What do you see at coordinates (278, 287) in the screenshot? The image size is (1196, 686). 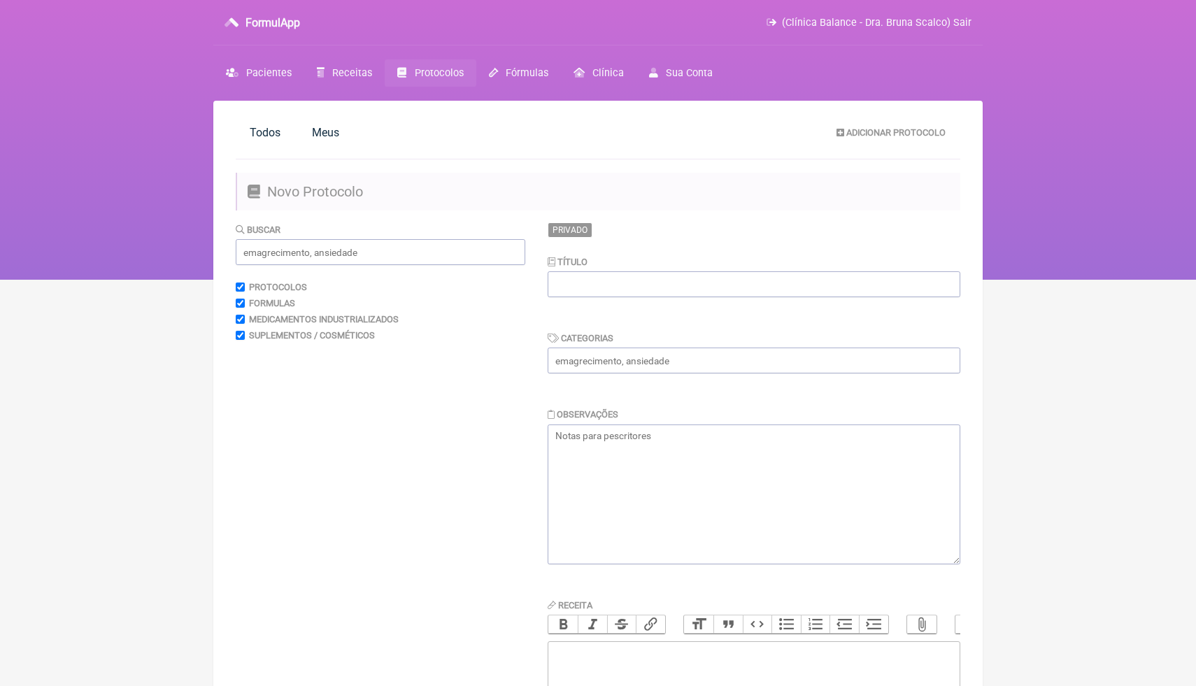 I see `label: Protocolos` at bounding box center [278, 287].